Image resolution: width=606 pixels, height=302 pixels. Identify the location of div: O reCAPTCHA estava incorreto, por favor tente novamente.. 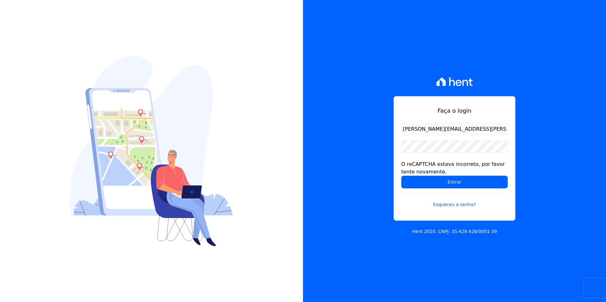
(455, 168).